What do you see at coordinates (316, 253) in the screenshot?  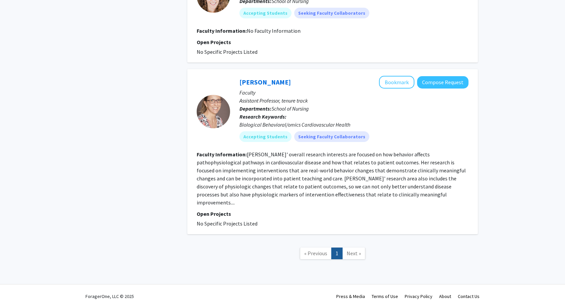 I see `span: « Previous` at bounding box center [316, 253].